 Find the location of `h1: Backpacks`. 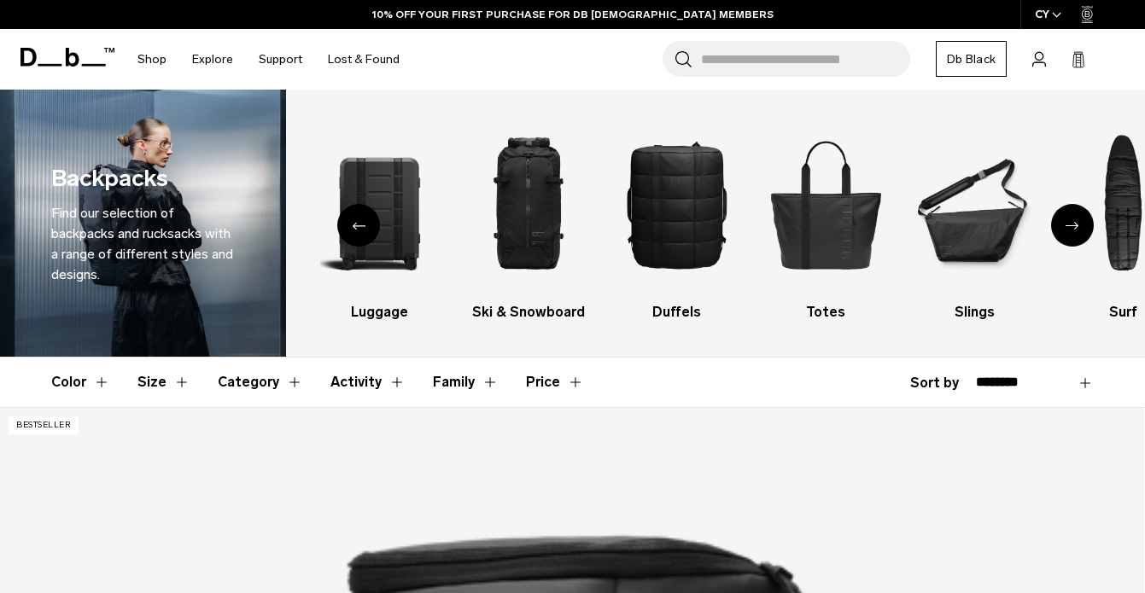

h1: Backpacks is located at coordinates (109, 178).